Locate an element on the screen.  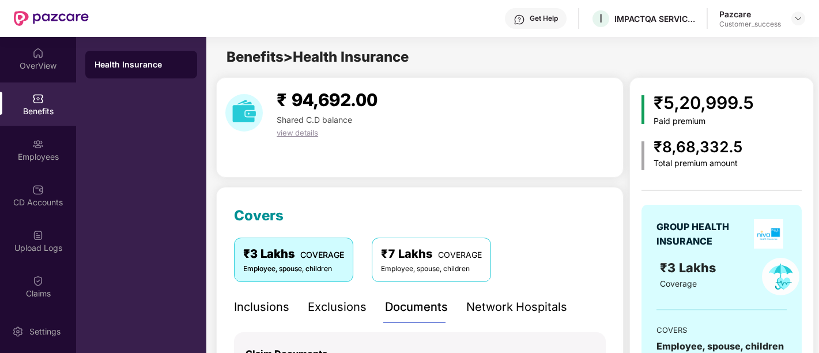
div: Network Hospitals is located at coordinates (517, 307).